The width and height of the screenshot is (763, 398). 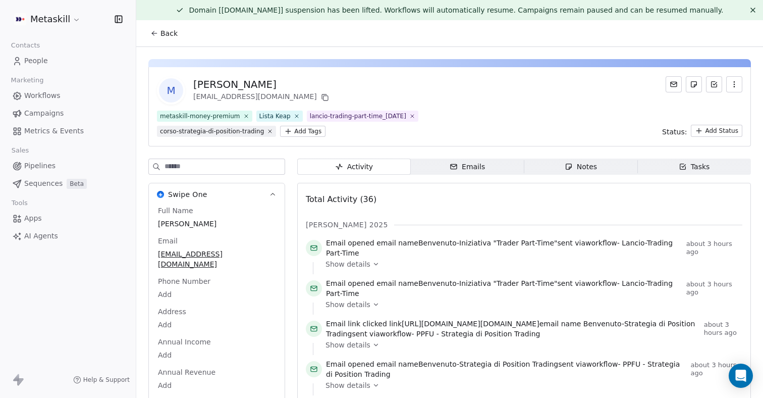 I want to click on a: AI Agents, so click(x=68, y=236).